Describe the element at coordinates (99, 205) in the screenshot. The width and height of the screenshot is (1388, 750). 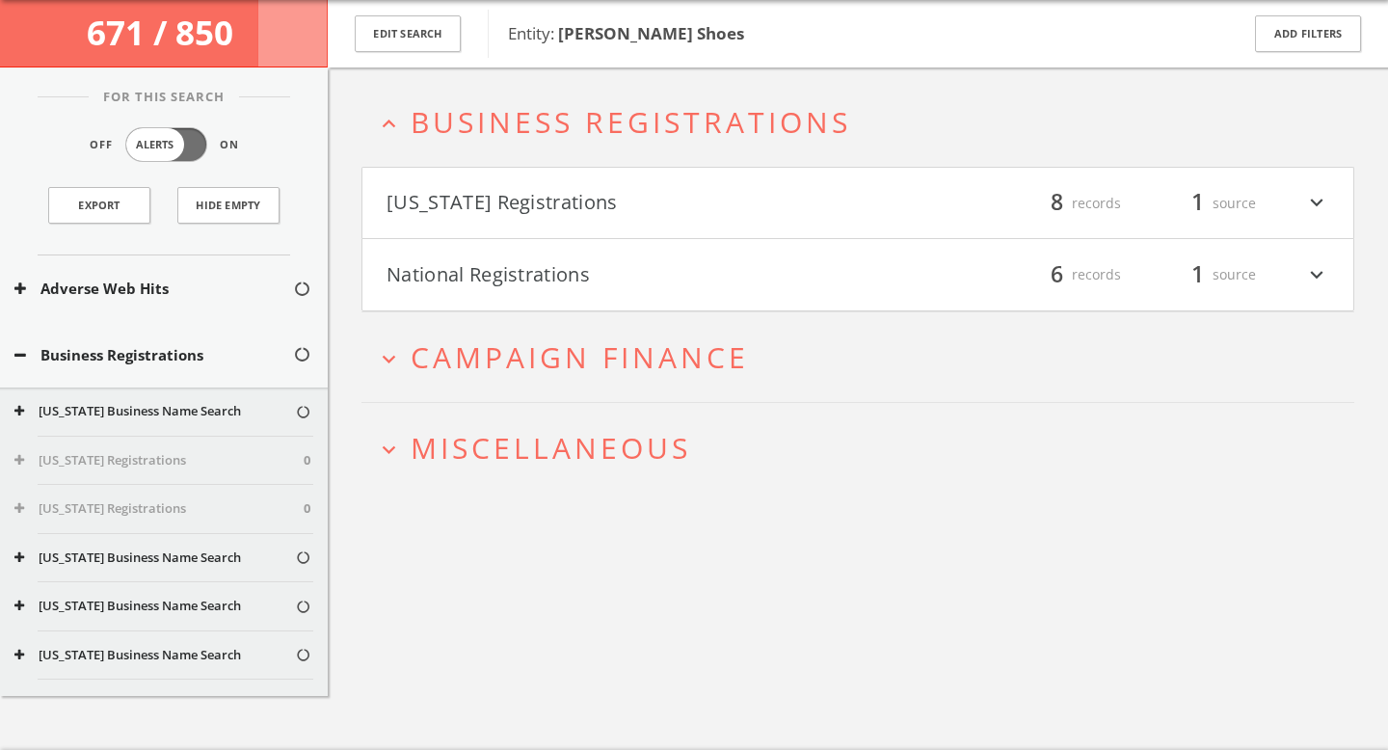
I see `a: Export` at that location.